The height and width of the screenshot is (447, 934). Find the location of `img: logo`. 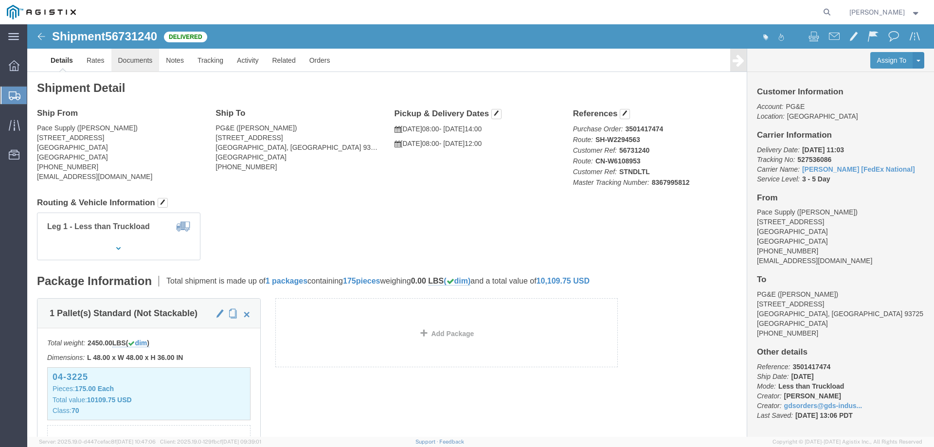

img: logo is located at coordinates (41, 12).